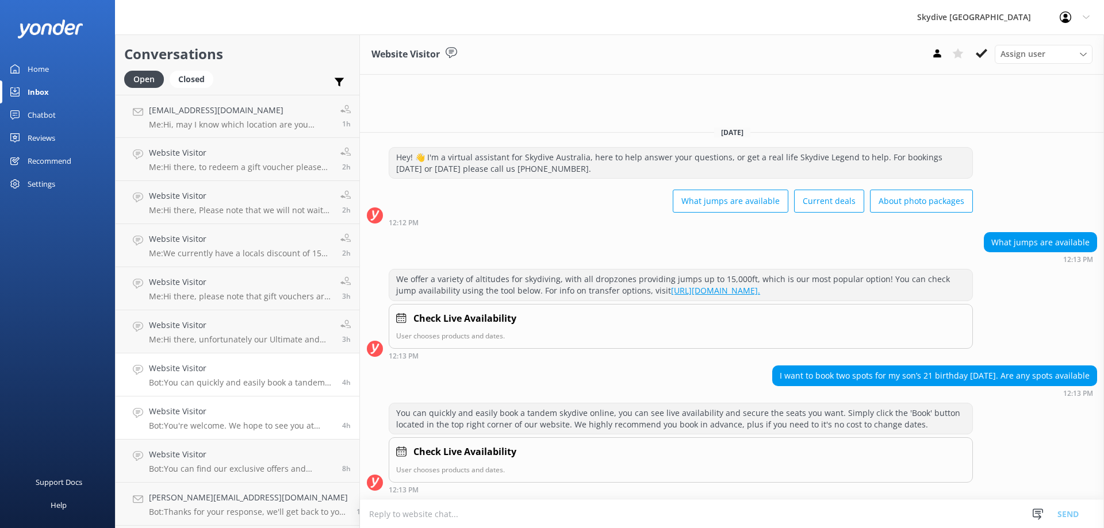 This screenshot has height=528, width=1104. I want to click on span: Sep 07 2025 01:10pm (UTC +10:00) Australia/Brisbane, so click(346, 339).